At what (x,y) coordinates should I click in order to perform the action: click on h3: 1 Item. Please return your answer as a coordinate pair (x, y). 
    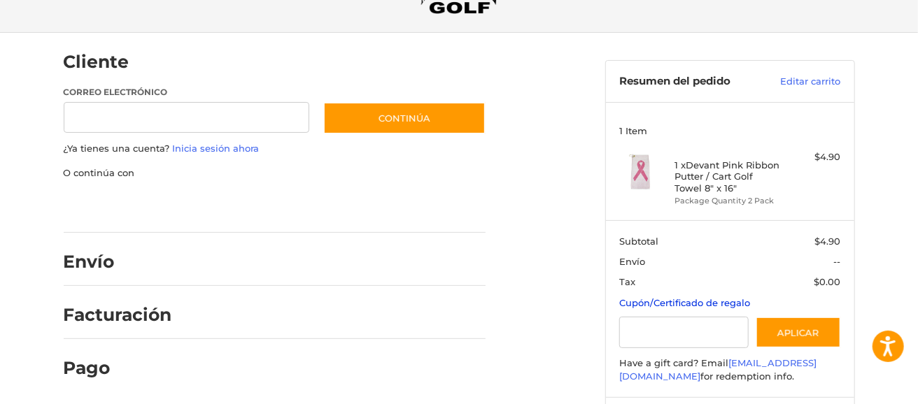
    Looking at the image, I should click on (730, 131).